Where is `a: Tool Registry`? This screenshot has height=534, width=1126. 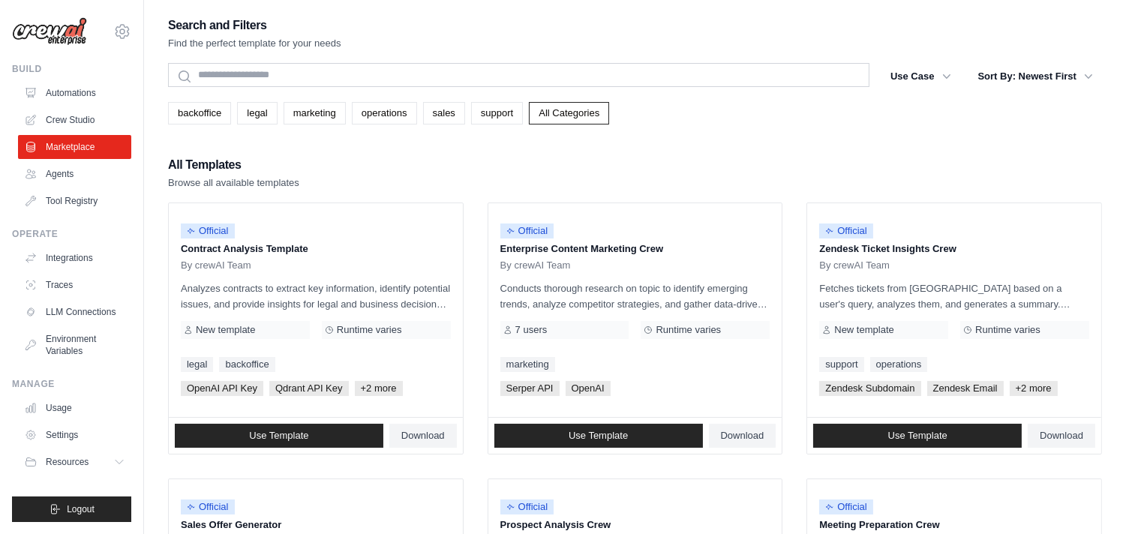
a: Tool Registry is located at coordinates (74, 201).